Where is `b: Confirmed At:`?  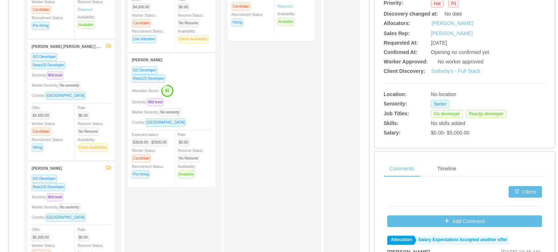
b: Confirmed At: is located at coordinates (400, 52).